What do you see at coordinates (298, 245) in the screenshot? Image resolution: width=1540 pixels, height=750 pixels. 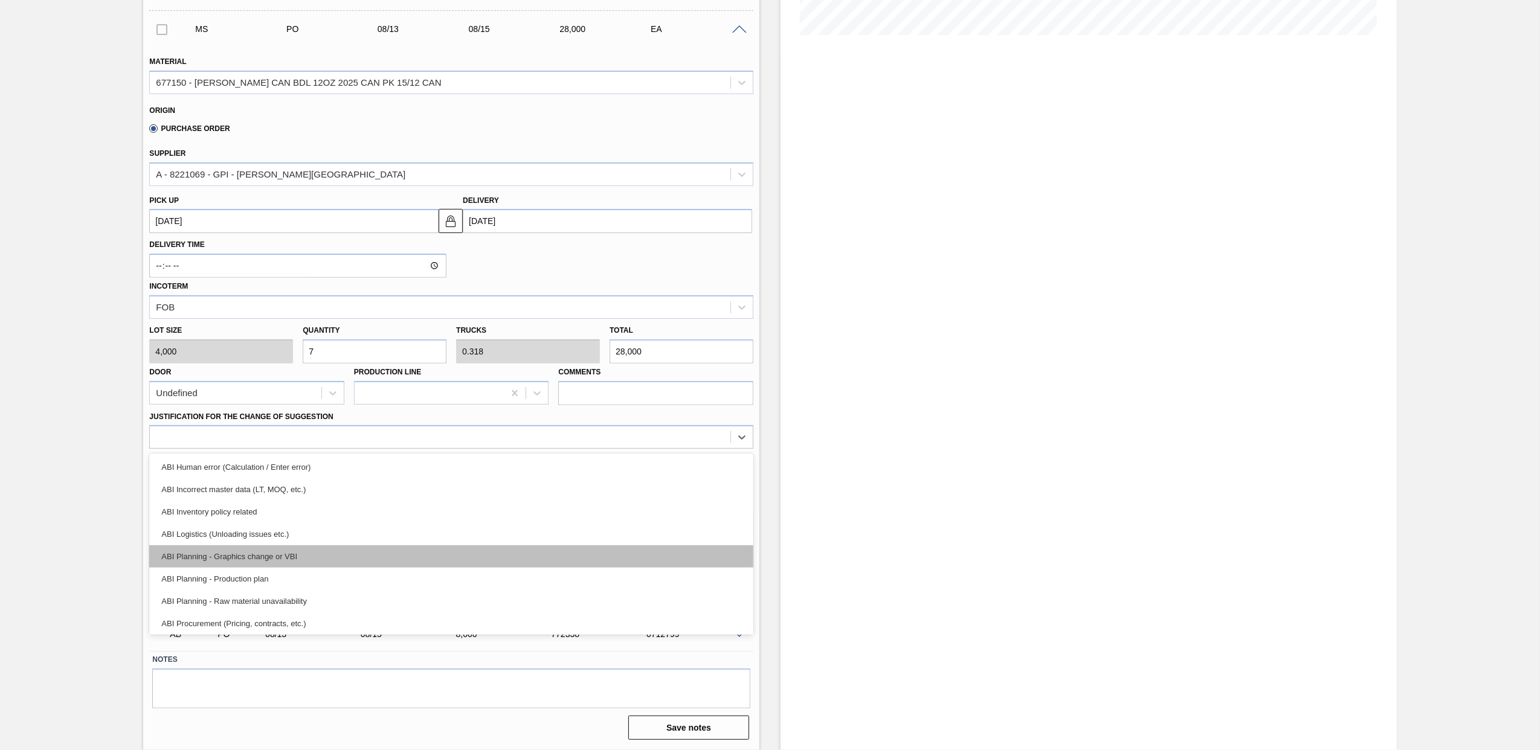 I see `label: Delivery Time` at bounding box center [298, 245].